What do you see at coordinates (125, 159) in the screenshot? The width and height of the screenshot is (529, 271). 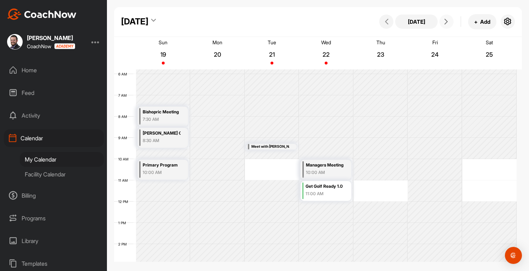 I see `div: 10 AM` at bounding box center [125, 159].